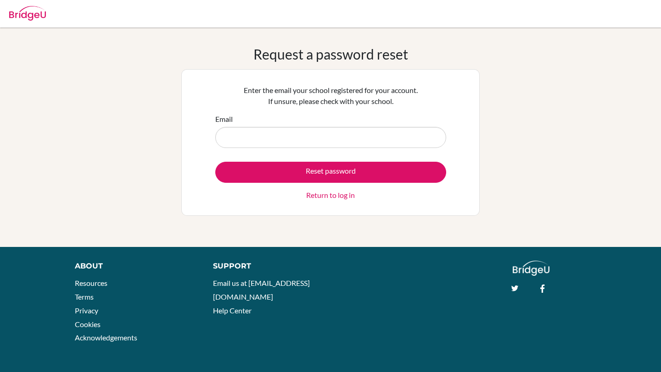  Describe the element at coordinates (106, 338) in the screenshot. I see `a: Acknowledgements` at that location.